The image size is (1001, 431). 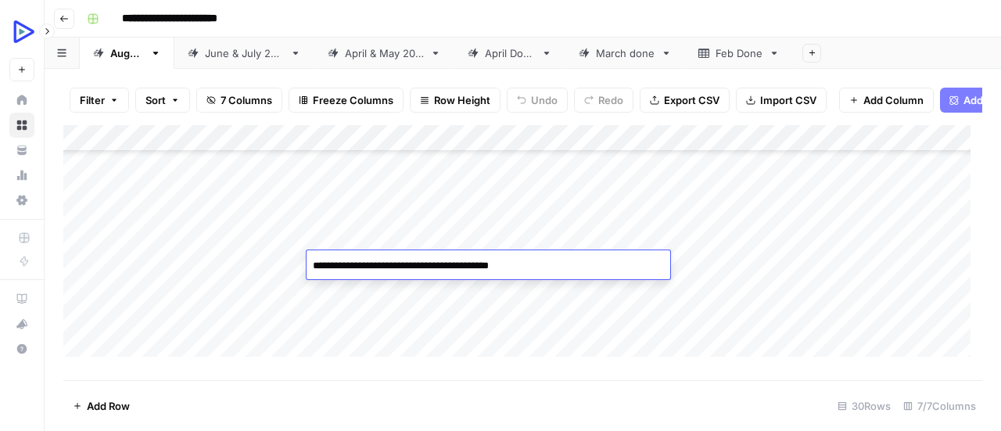 I want to click on div: Feb Done, so click(x=739, y=53).